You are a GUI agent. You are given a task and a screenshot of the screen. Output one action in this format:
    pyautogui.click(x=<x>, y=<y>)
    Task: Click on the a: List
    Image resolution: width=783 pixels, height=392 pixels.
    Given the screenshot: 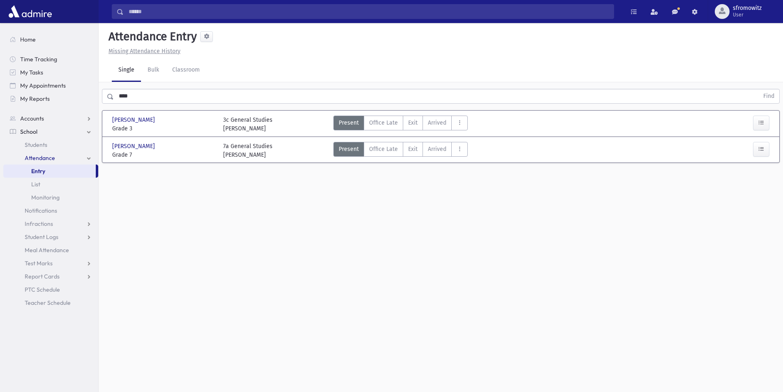 What is the action you would take?
    pyautogui.click(x=51, y=184)
    